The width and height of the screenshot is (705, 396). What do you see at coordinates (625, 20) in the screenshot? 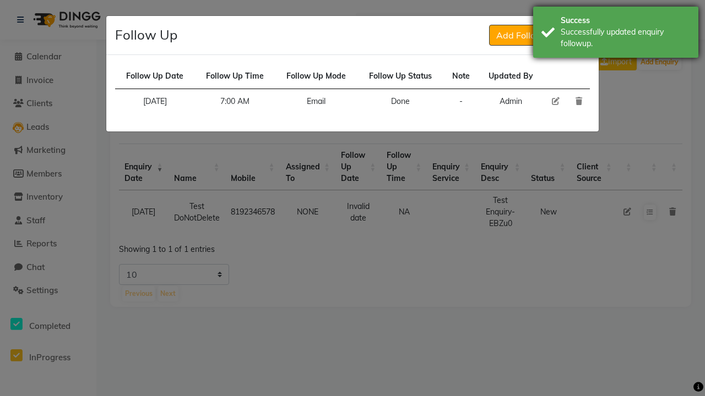
I see `div: Success` at bounding box center [625, 20].